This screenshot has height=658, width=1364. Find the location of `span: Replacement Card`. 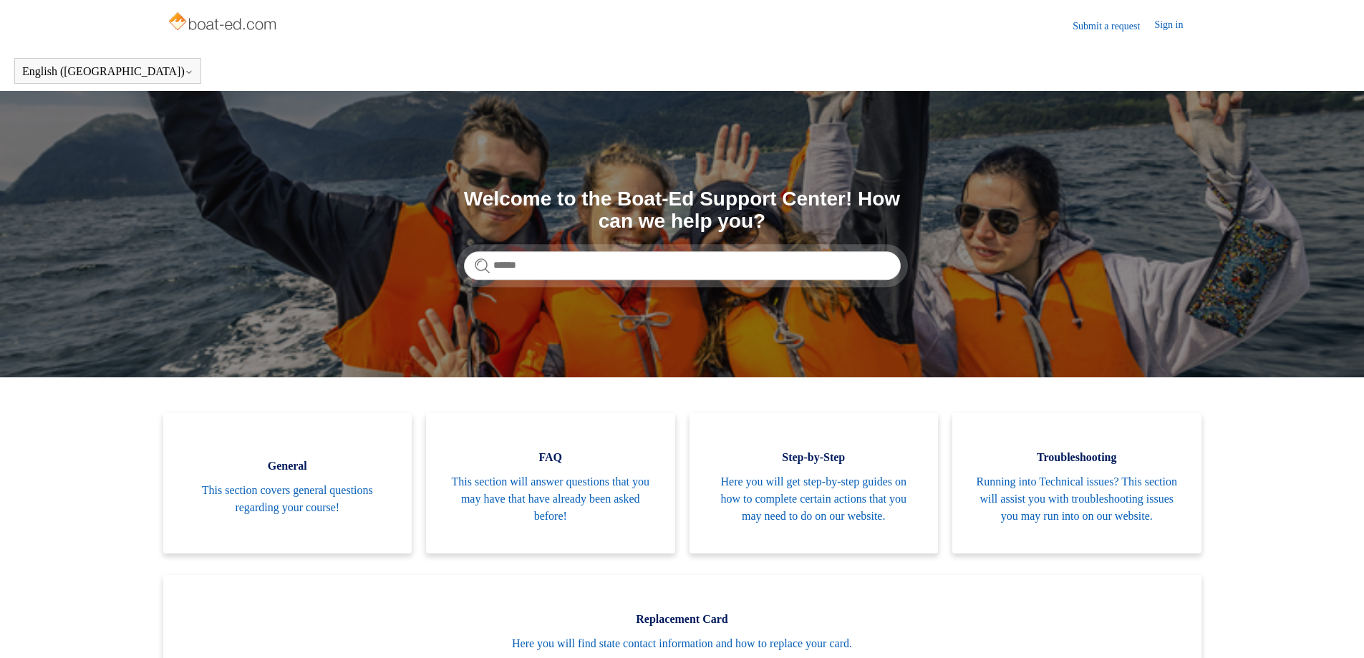

span: Replacement Card is located at coordinates (682, 619).